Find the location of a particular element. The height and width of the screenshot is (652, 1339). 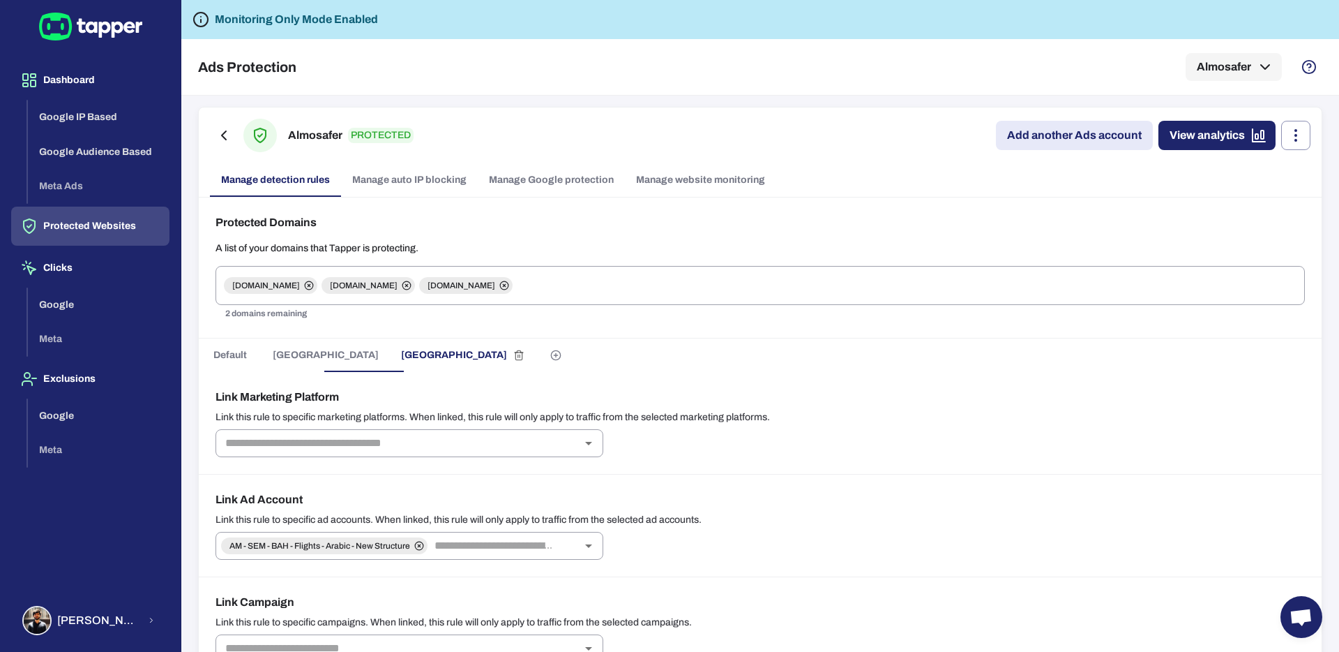

h6: Link Campaign is located at coordinates (760, 602).